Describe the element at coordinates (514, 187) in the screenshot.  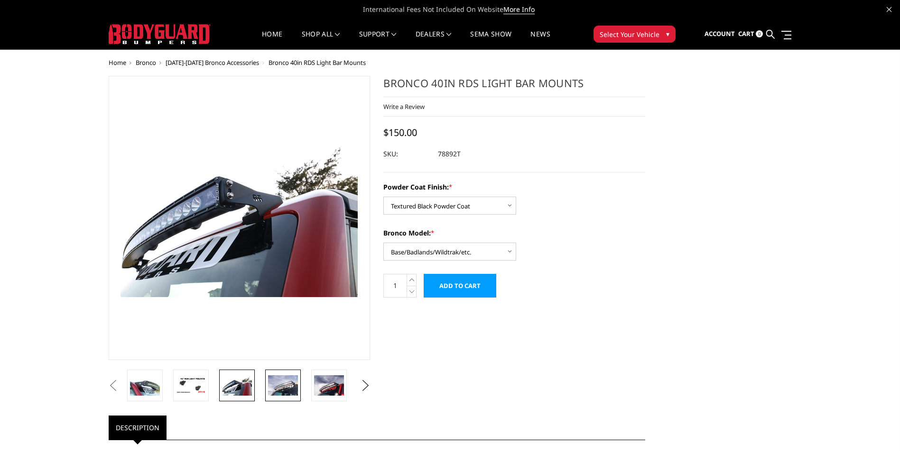
I see `label: Powder Coat Finish:` at that location.